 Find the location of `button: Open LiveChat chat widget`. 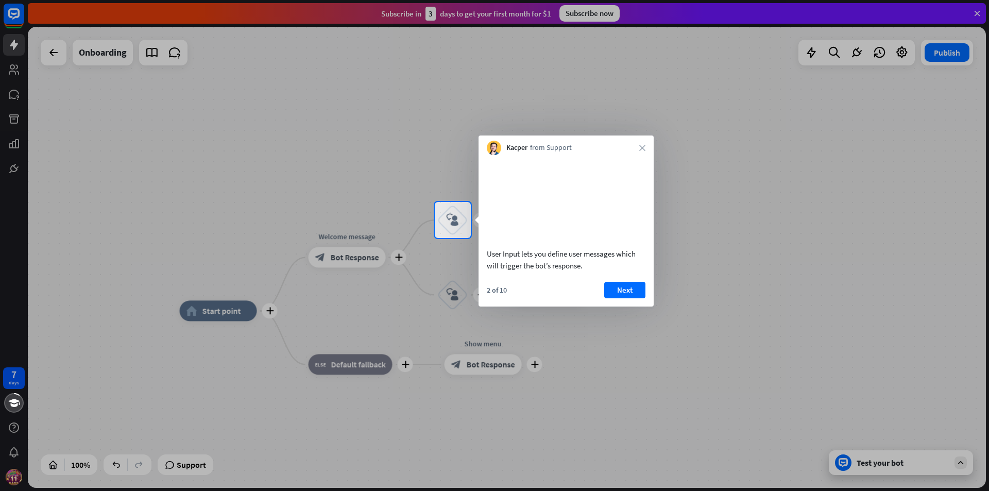

button: Open LiveChat chat widget is located at coordinates (24, 20).